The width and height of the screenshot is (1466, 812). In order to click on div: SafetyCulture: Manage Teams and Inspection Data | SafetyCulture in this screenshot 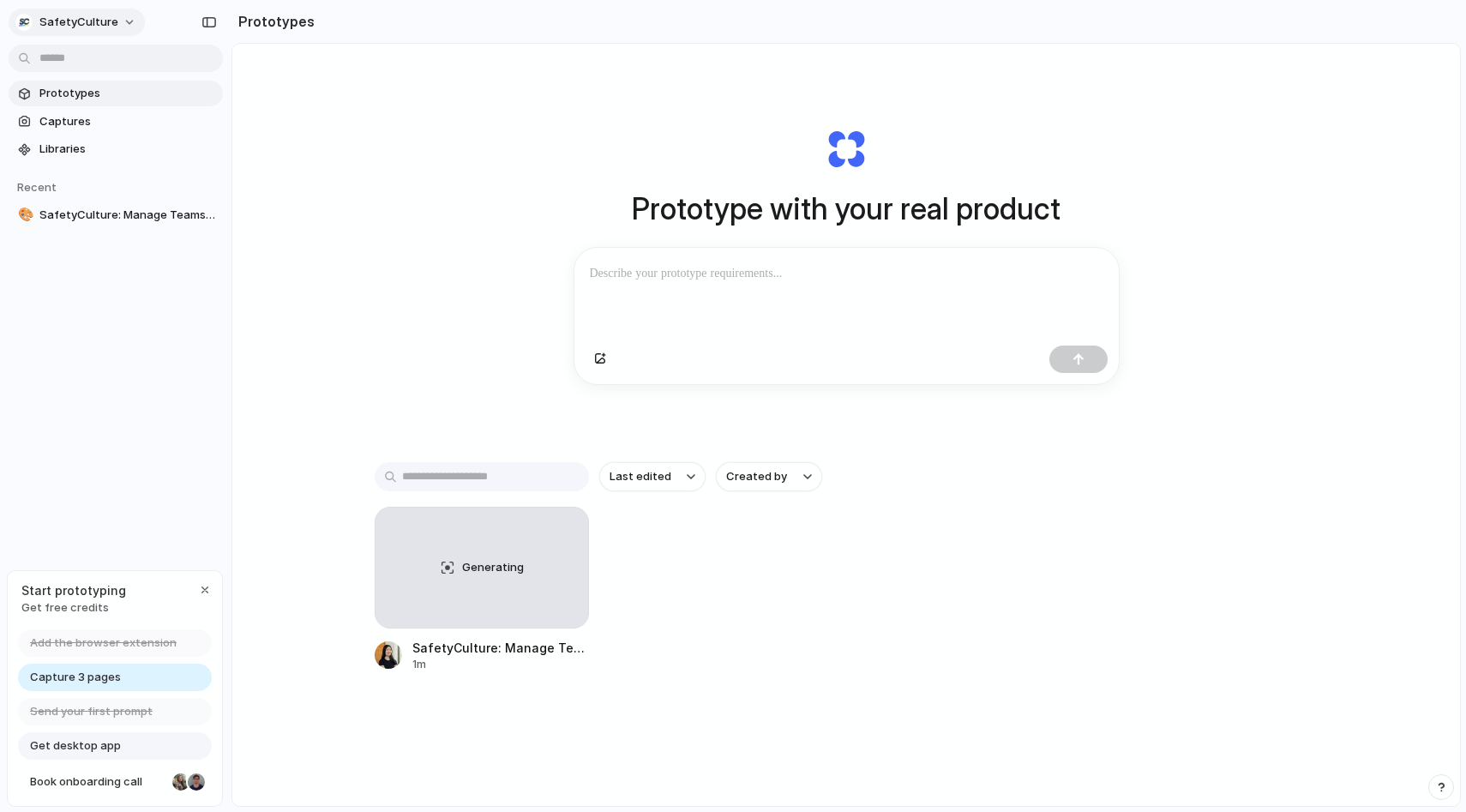, I will do `click(501, 647)`.